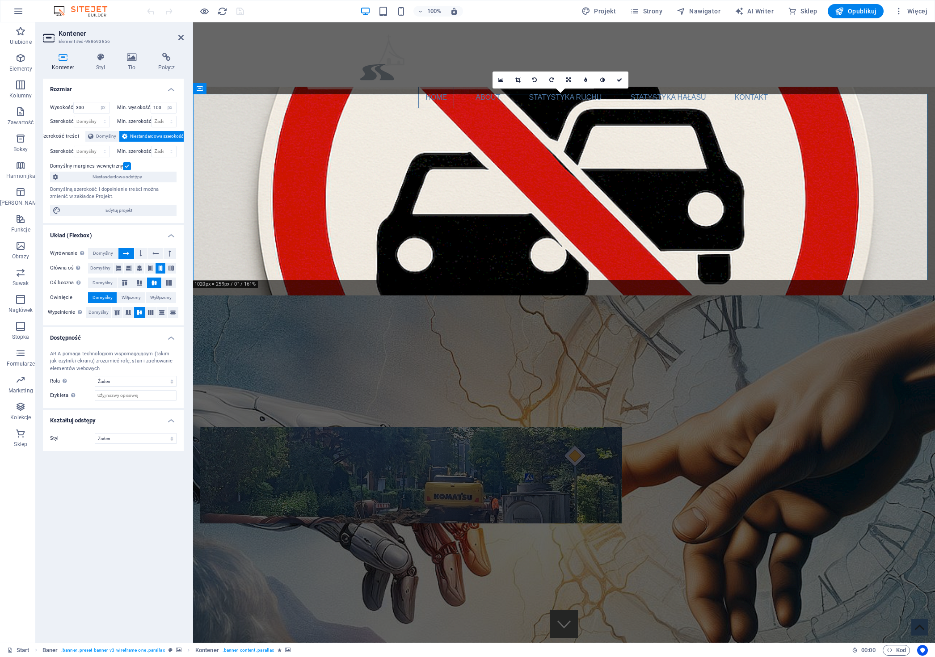  I want to click on i: Przeładuj stronę, so click(222, 11).